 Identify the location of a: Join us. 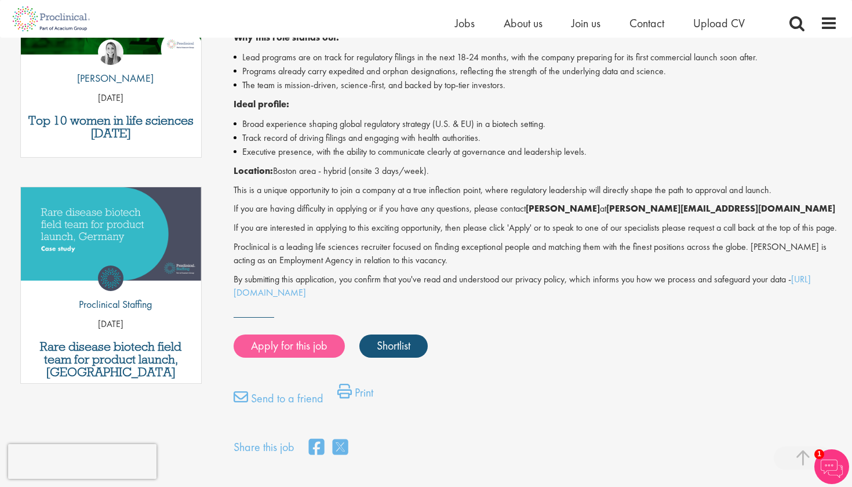
(586, 23).